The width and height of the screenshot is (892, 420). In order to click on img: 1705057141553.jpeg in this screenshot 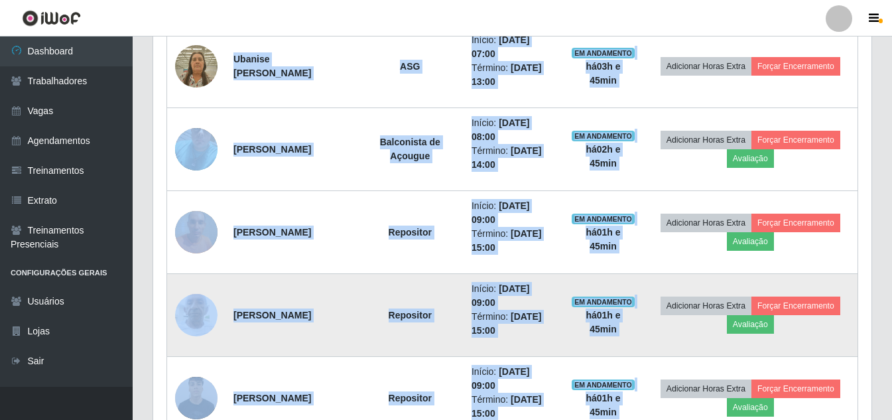, I will do `click(196, 231)`.